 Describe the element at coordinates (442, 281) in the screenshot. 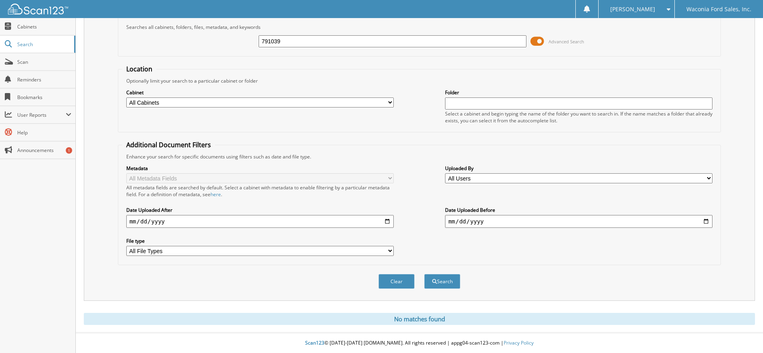

I see `button: Search` at that location.